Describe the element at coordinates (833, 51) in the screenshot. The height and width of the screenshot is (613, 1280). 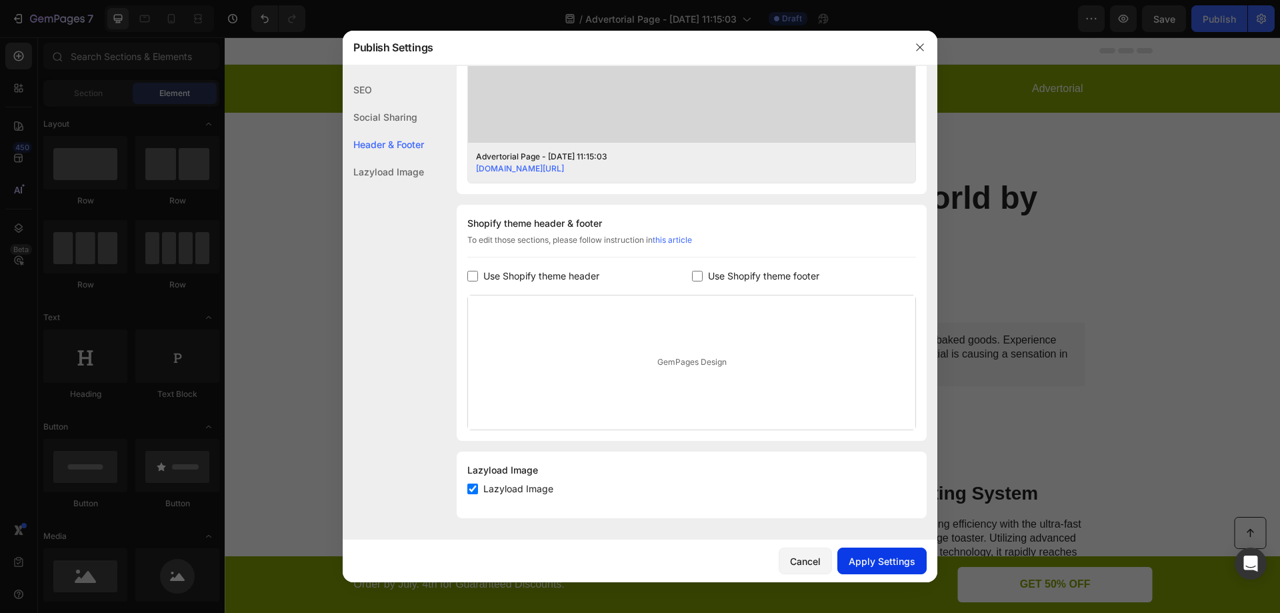
I see `p: Advertorial` at that location.